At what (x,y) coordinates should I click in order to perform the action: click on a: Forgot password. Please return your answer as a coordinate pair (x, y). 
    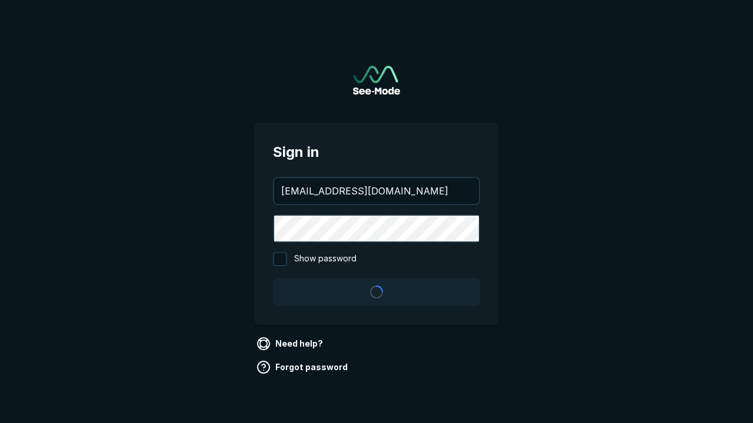
    Looking at the image, I should click on (303, 368).